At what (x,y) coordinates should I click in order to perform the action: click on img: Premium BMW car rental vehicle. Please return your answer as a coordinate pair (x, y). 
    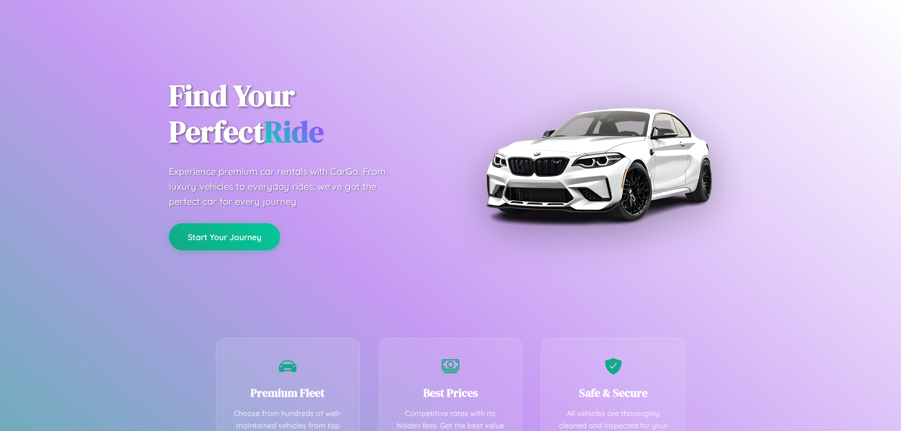
    Looking at the image, I should click on (599, 164).